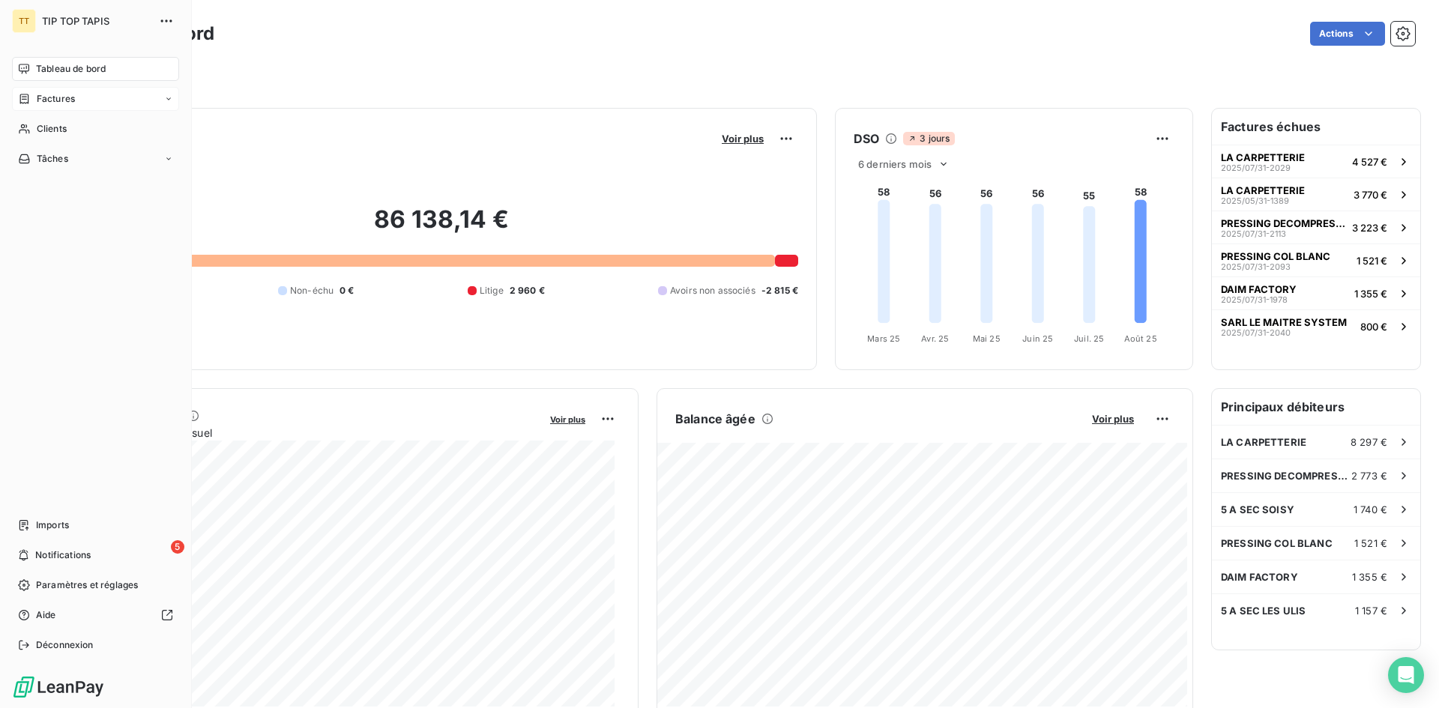 The height and width of the screenshot is (708, 1439). I want to click on button: PRESSING DECOMPRESSING2025/07/31-21133 223 €, so click(1316, 227).